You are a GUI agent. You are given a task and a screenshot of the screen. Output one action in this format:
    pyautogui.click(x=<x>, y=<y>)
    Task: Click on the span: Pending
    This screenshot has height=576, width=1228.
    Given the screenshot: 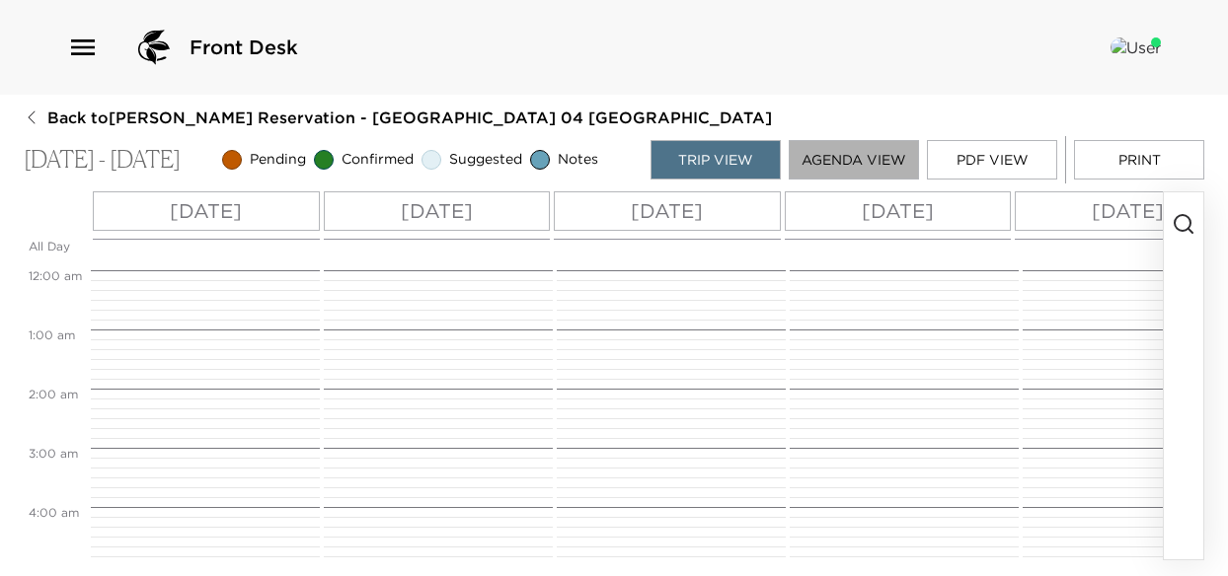 What is the action you would take?
    pyautogui.click(x=277, y=160)
    